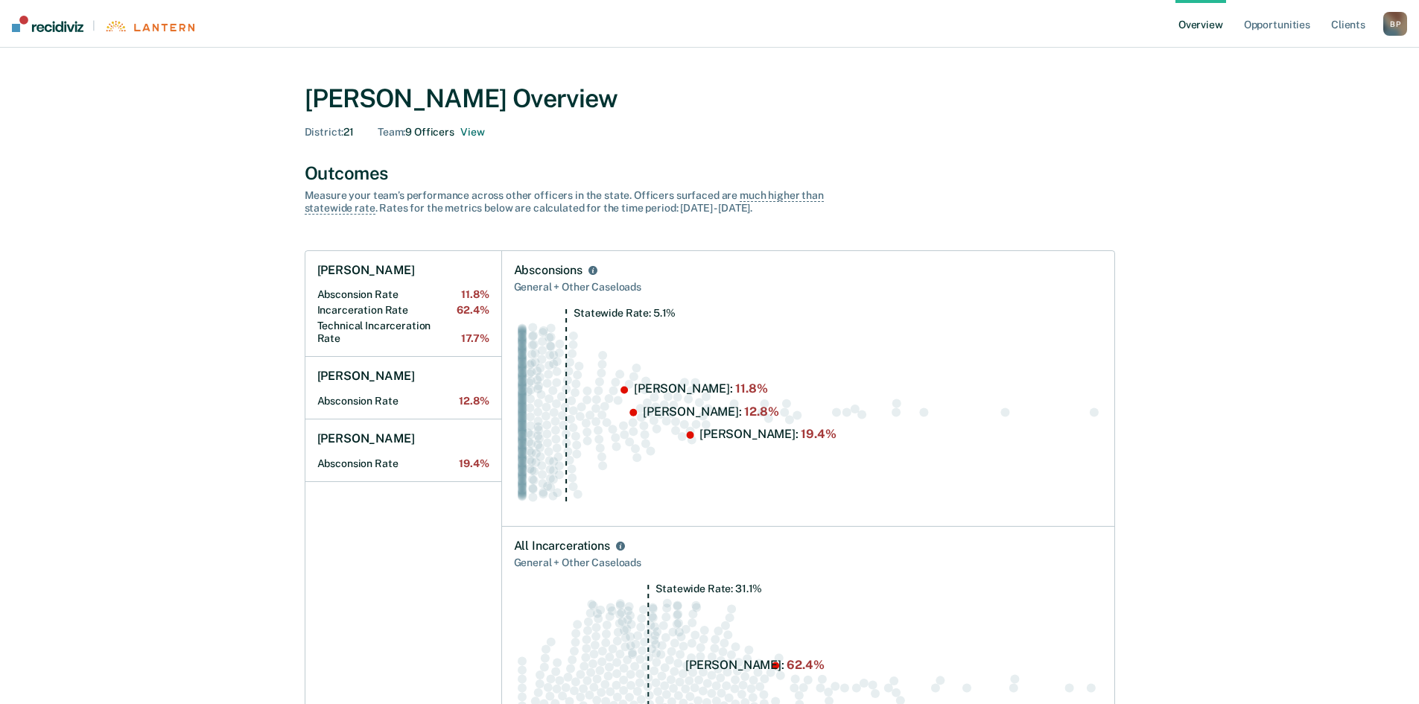 This screenshot has width=1419, height=704. I want to click on span: District :, so click(324, 132).